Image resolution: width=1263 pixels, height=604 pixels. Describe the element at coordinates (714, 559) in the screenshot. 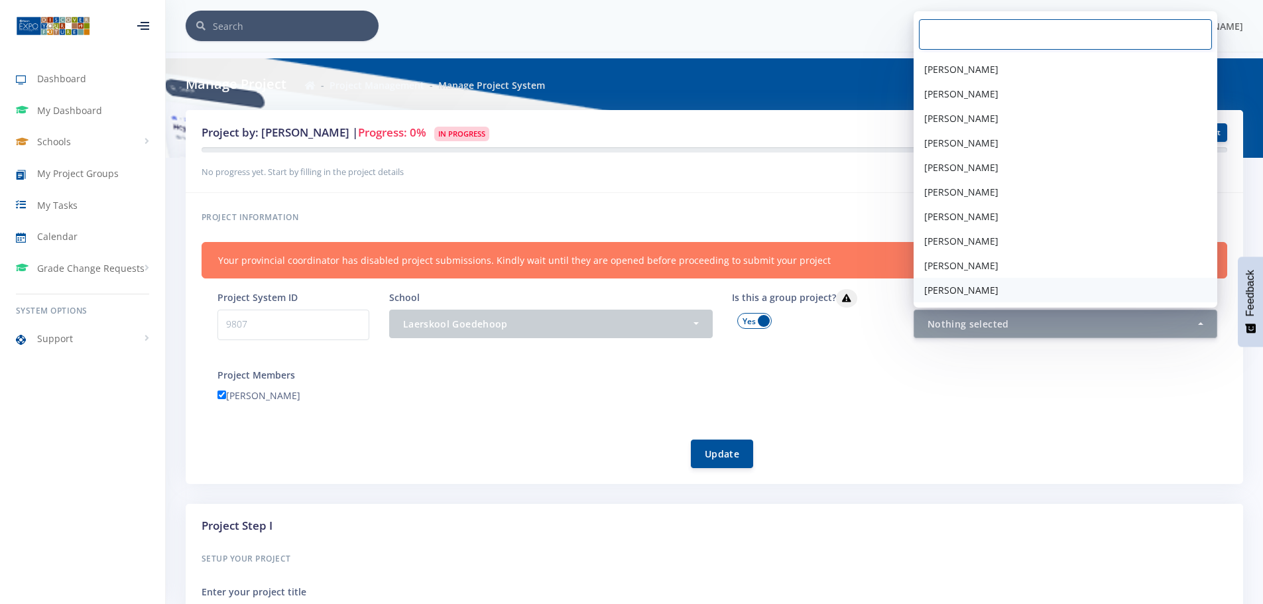

I see `h6: Setup your Project` at that location.